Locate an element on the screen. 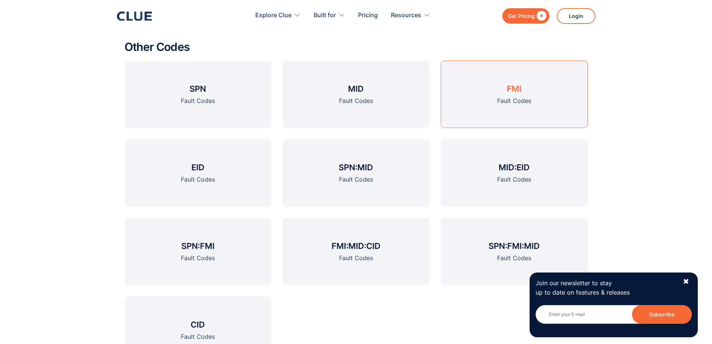  h3: SPN:MID is located at coordinates (356, 167).